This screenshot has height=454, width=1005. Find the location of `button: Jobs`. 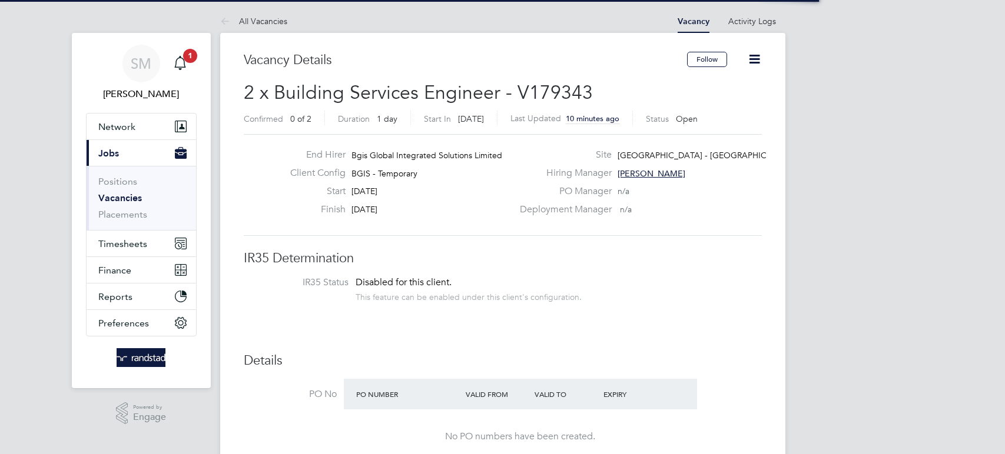

button: Jobs is located at coordinates (141, 153).